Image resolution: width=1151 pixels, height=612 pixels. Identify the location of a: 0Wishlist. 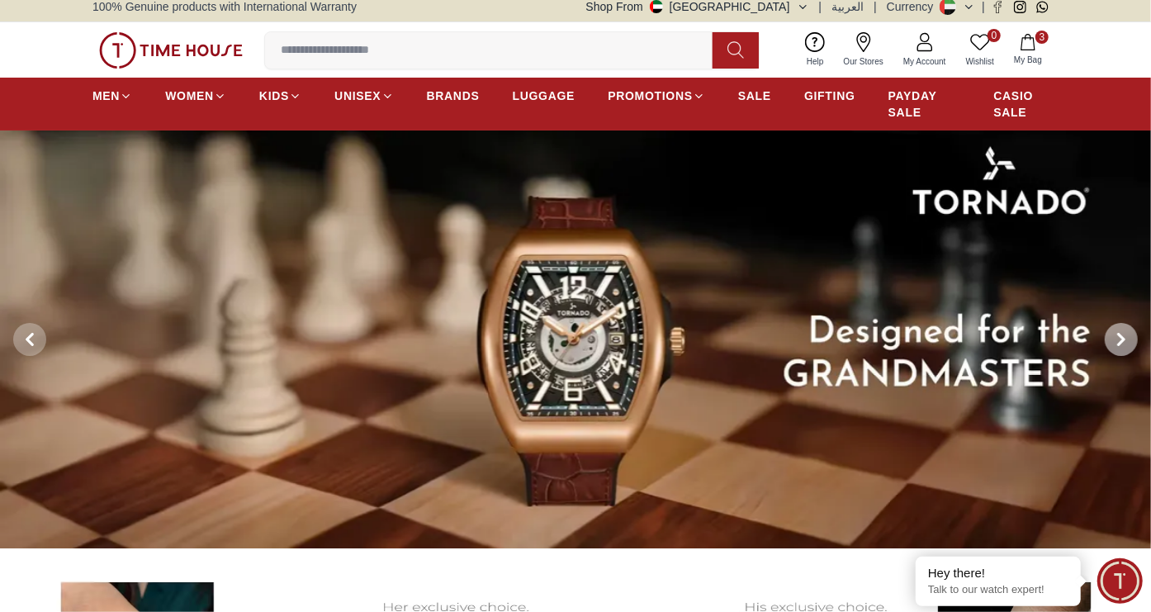
(980, 50).